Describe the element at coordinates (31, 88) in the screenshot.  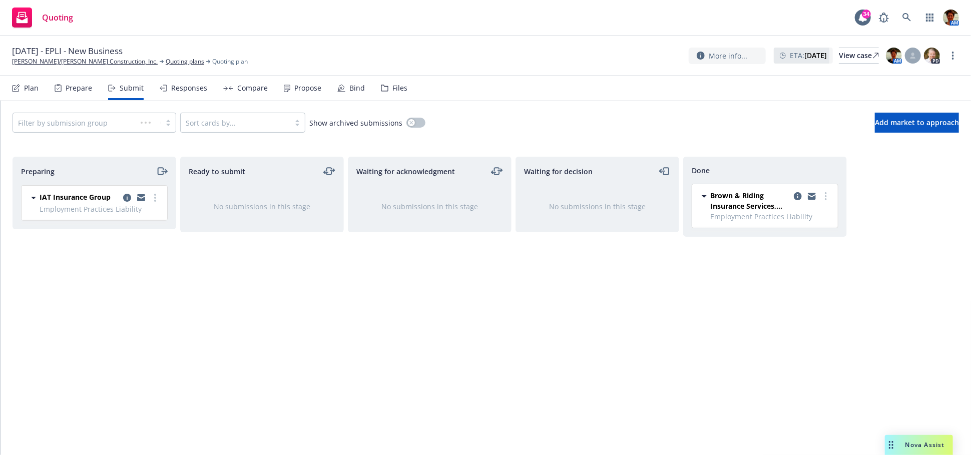
I see `div: Plan` at that location.